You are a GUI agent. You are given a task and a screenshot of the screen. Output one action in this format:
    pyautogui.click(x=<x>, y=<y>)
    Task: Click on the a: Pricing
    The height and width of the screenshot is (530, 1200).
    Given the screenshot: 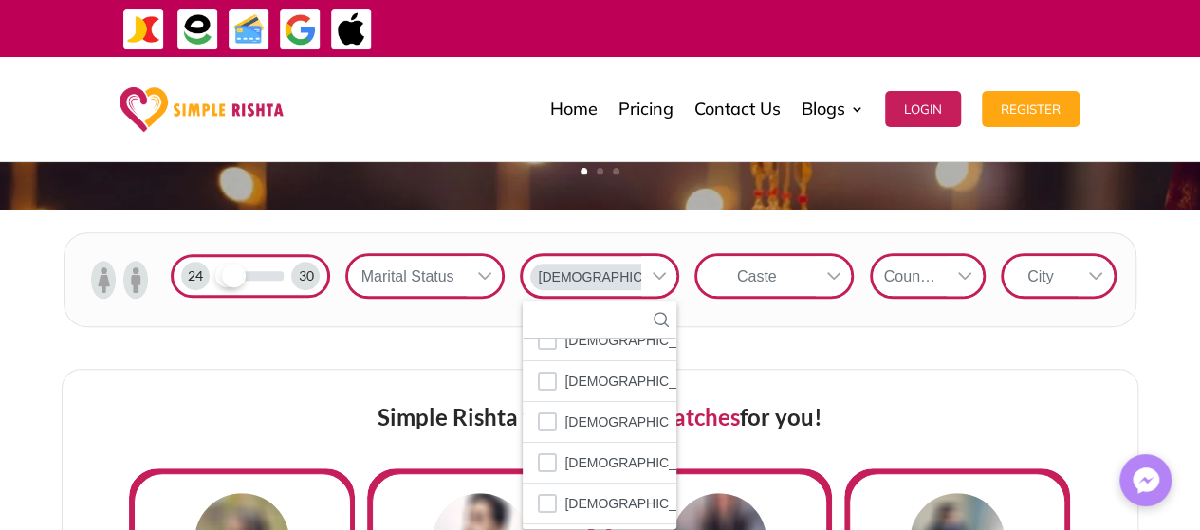 What is the action you would take?
    pyautogui.click(x=646, y=109)
    